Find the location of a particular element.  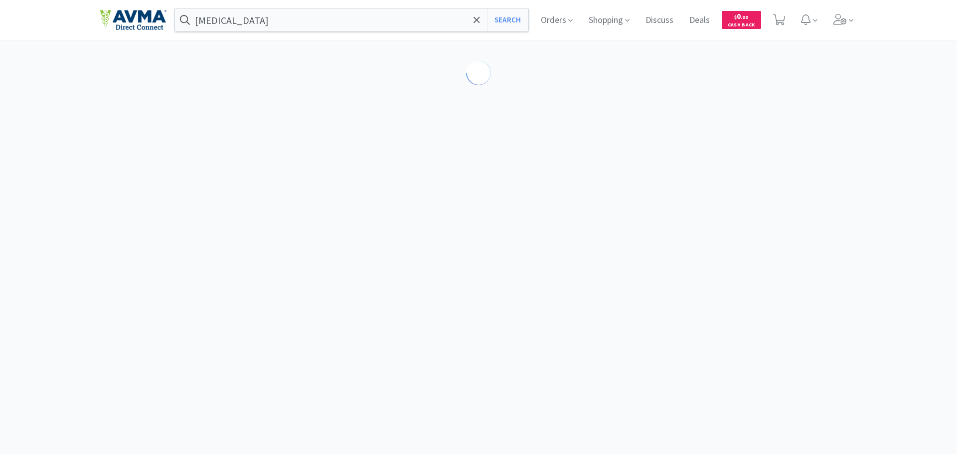

input: Search by item, sku, manufacturer, ingredient, size... is located at coordinates (351, 20).